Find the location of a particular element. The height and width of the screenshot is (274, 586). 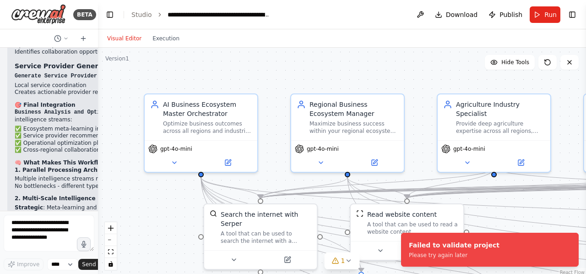

div: BETA is located at coordinates (85, 15).